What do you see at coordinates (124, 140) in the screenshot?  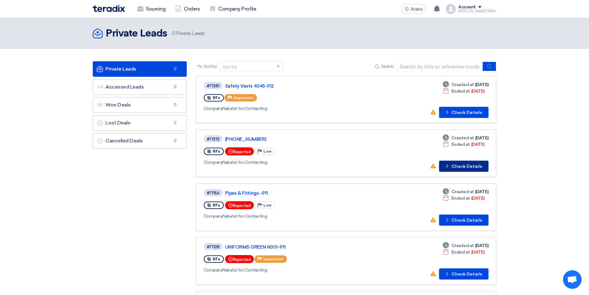 I see `font: Cancelled Deals` at bounding box center [124, 140].